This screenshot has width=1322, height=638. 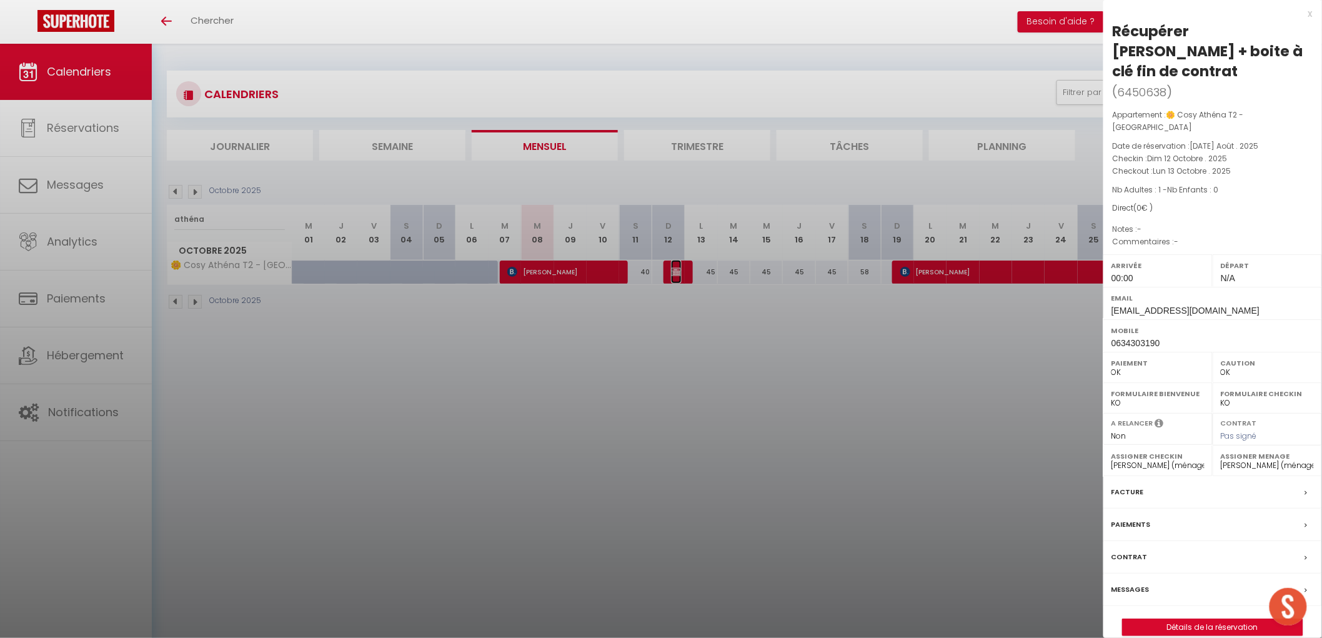 What do you see at coordinates (1207, 14) in the screenshot?
I see `div: x` at bounding box center [1207, 14].